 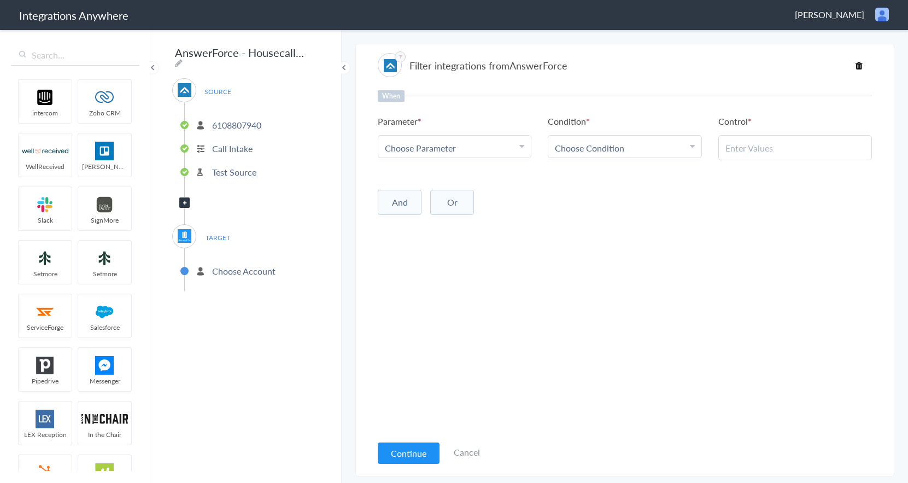 I want to click on img: zoho-logo.svg, so click(x=104, y=97).